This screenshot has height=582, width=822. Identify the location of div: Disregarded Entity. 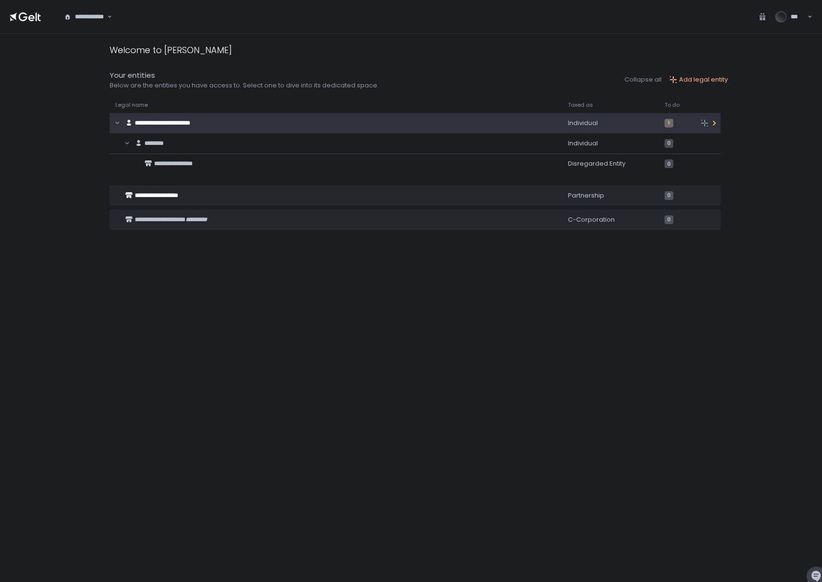
(610, 164).